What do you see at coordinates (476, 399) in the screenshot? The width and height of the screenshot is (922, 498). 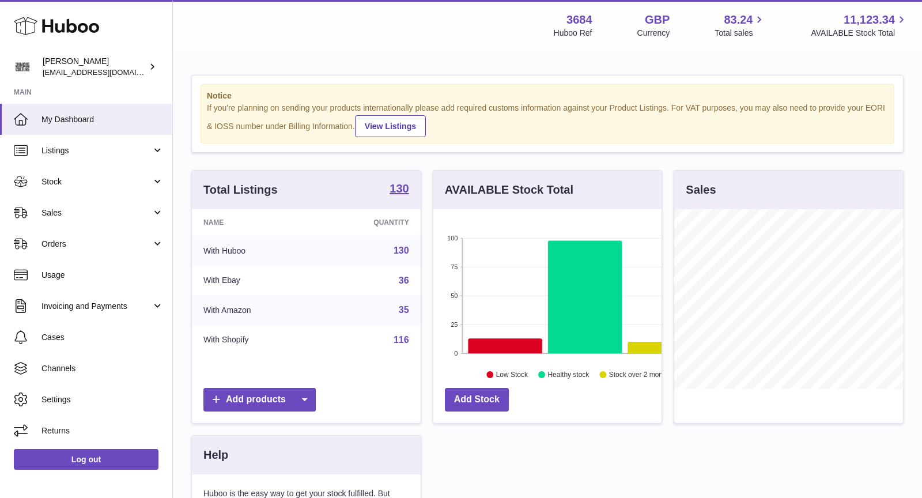 I see `a: Add Stock` at bounding box center [476, 399].